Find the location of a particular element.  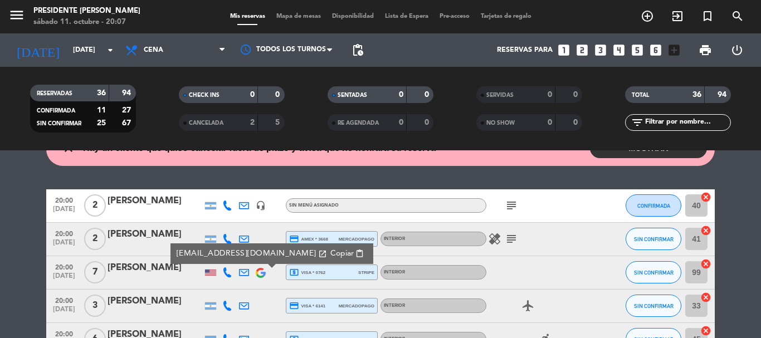

i: headset_mic is located at coordinates (261, 206).